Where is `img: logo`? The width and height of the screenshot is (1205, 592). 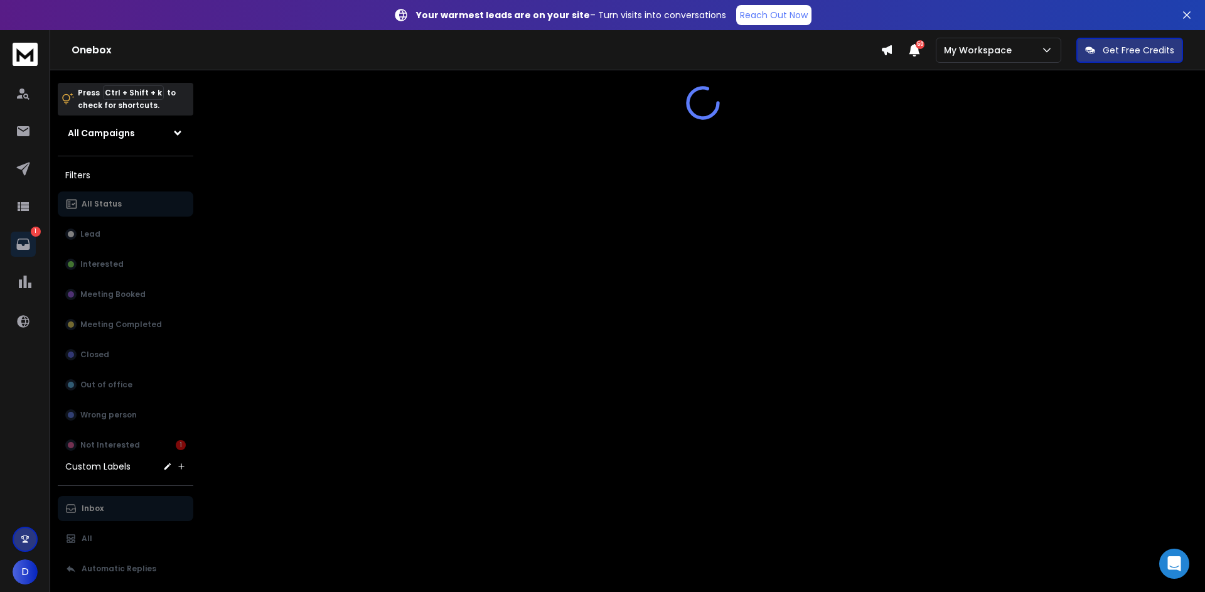
img: logo is located at coordinates (25, 54).